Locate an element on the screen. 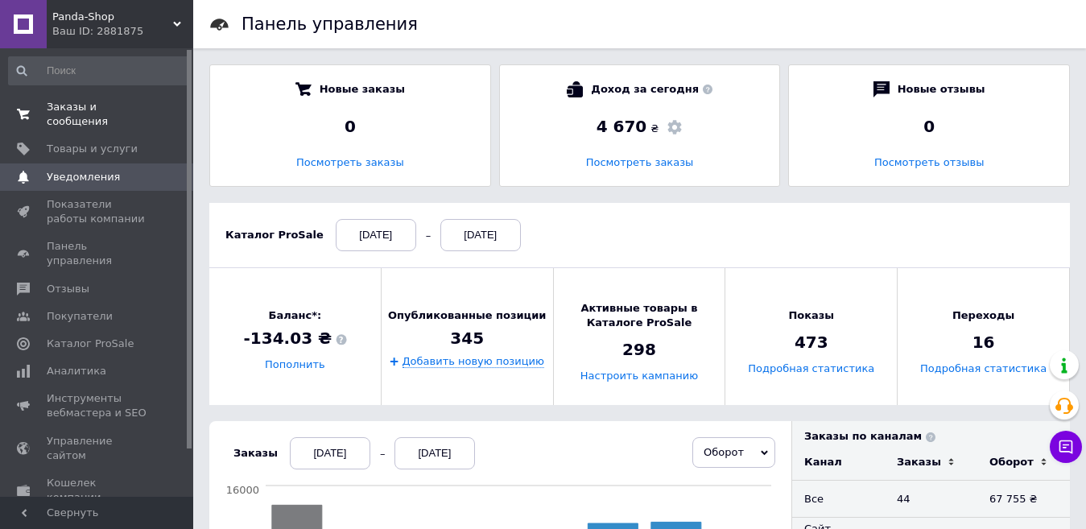  span: 298 is located at coordinates (639, 350).